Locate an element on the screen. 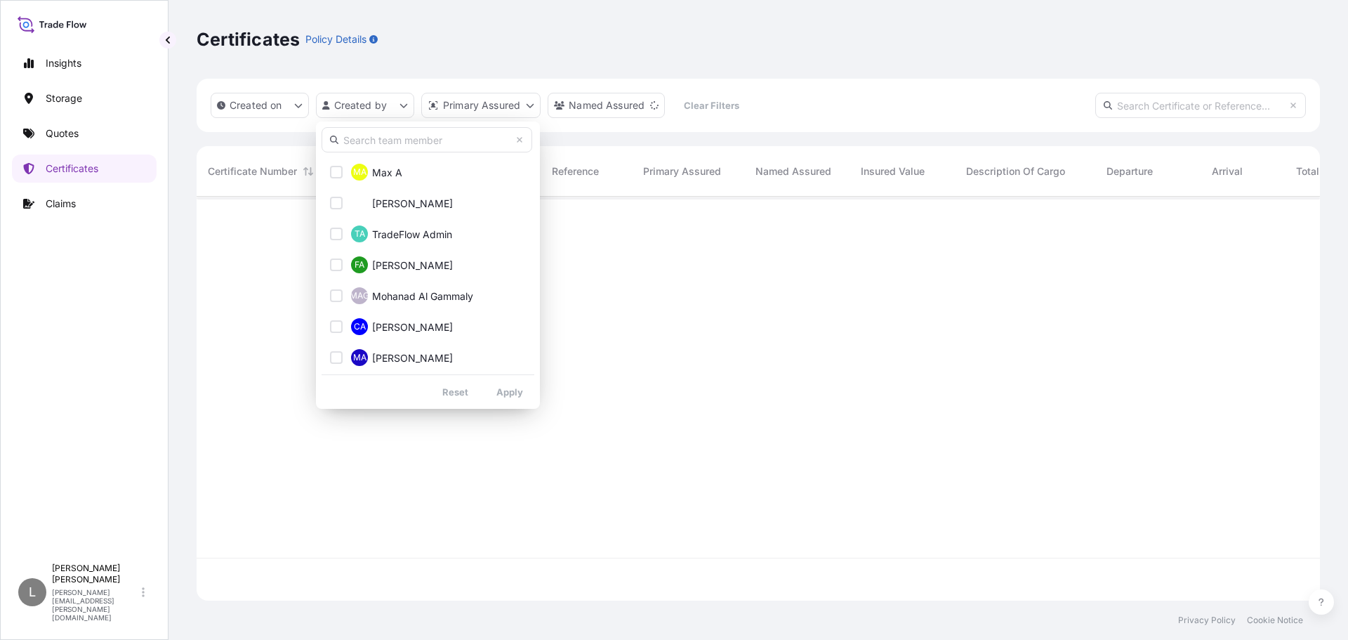 Image resolution: width=1348 pixels, height=640 pixels. div: Select Option is located at coordinates (428, 263).